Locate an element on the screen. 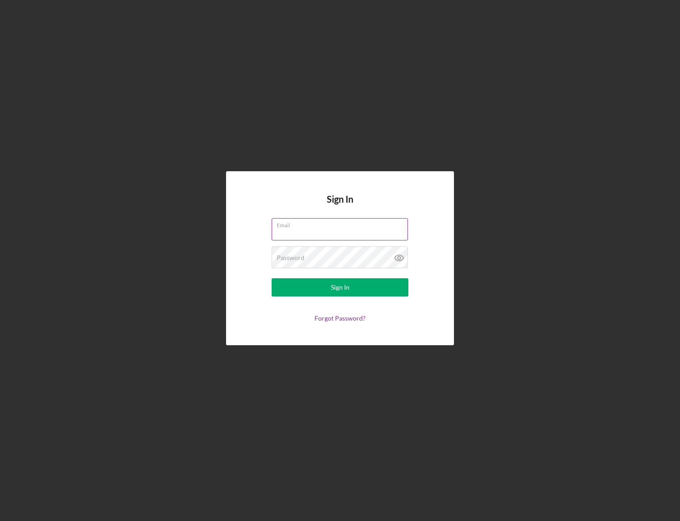 This screenshot has height=521, width=680. a: Forgot Password? is located at coordinates (340, 318).